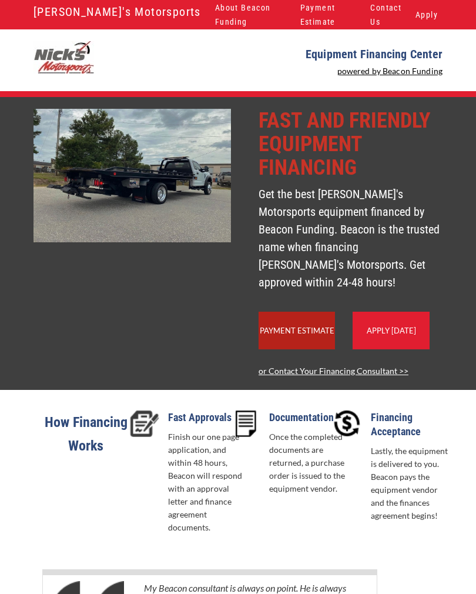  What do you see at coordinates (391, 71) in the screenshot?
I see `a: powered by Beacon Funding` at bounding box center [391, 71].